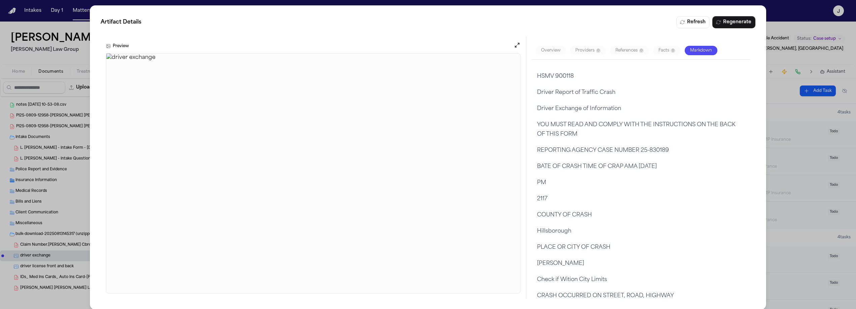 This screenshot has width=856, height=309. I want to click on div: Text (/page/0/Text/6), so click(641, 167).